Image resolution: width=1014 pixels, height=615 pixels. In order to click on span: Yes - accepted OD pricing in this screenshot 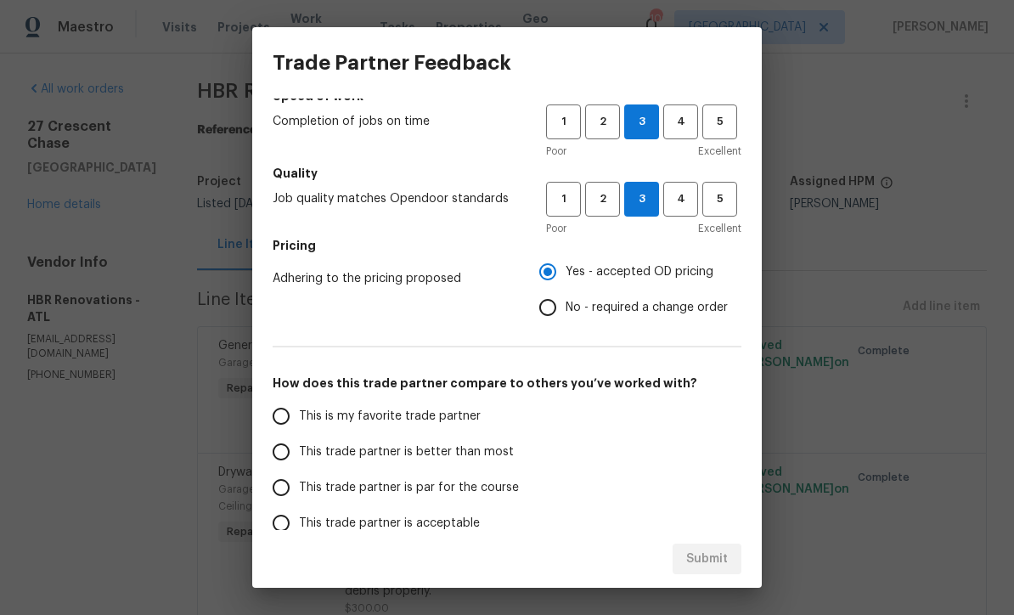, I will do `click(640, 272)`.